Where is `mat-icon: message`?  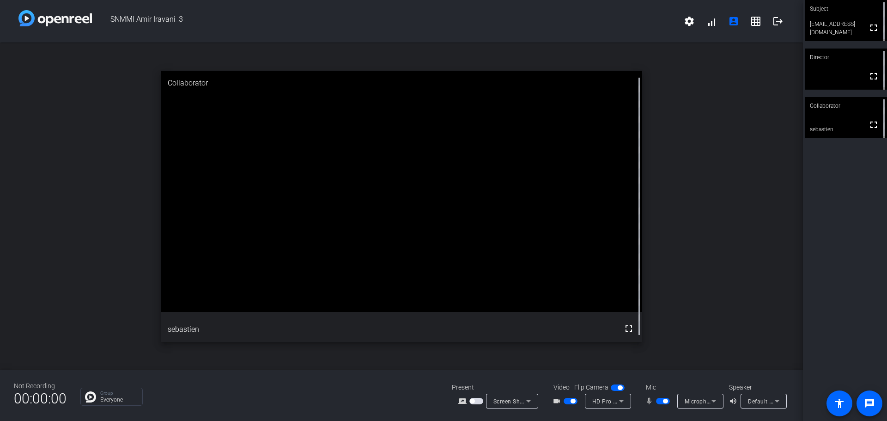
mat-icon: message is located at coordinates (870, 403).